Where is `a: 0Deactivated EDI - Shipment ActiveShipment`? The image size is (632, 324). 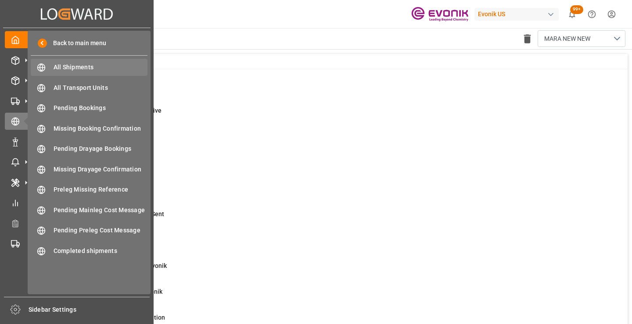 a: 0Deactivated EDI - Shipment ActiveShipment is located at coordinates (330, 115).